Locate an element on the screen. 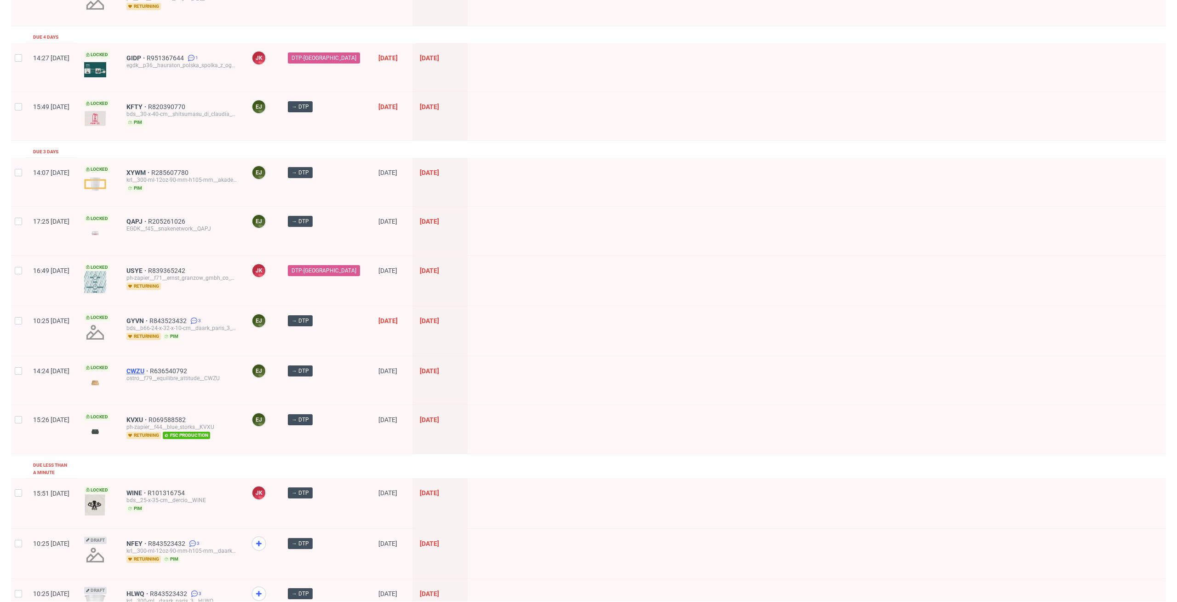 Image resolution: width=1177 pixels, height=602 pixels. a: QAPJ is located at coordinates (137, 221).